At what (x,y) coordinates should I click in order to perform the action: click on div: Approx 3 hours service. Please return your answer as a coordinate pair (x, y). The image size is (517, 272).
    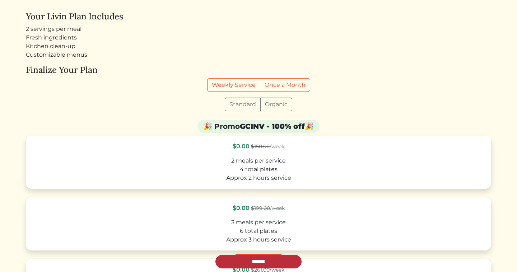
    Looking at the image, I should click on (259, 240).